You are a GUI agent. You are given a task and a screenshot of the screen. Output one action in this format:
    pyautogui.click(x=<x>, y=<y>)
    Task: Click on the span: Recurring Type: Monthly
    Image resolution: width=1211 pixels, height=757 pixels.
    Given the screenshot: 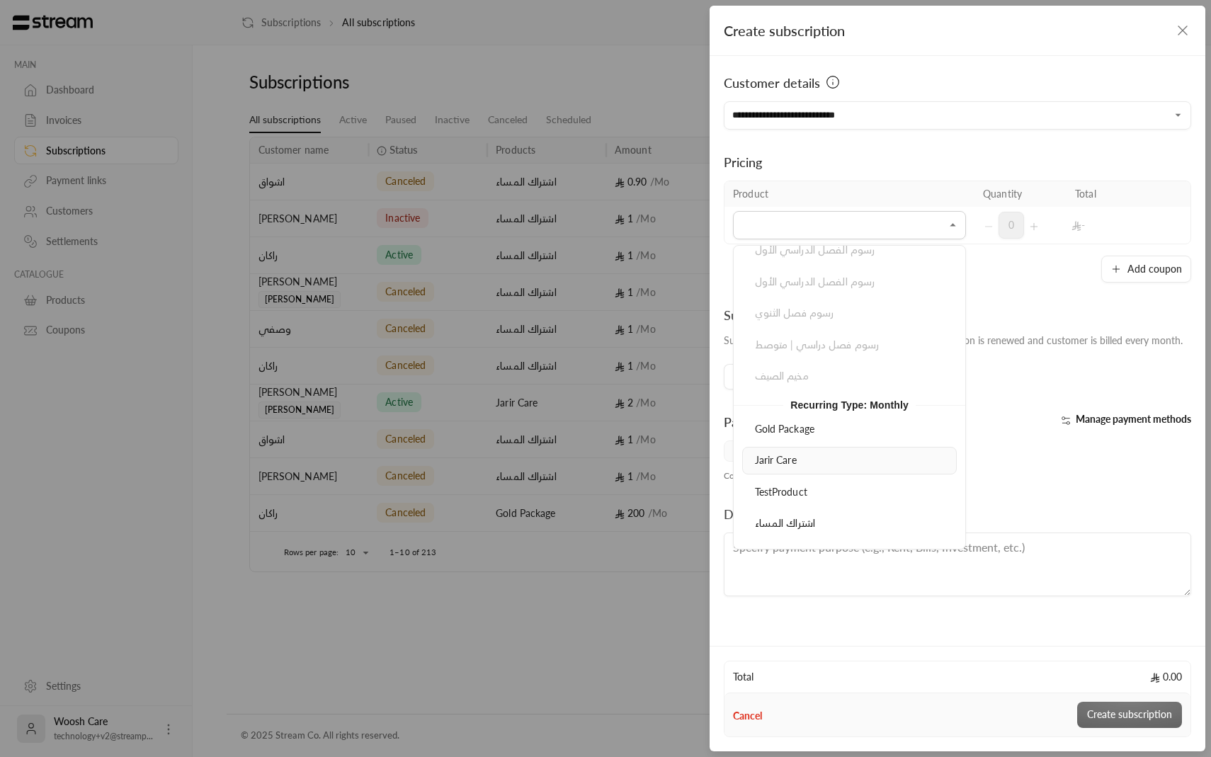 What is the action you would take?
    pyautogui.click(x=849, y=405)
    